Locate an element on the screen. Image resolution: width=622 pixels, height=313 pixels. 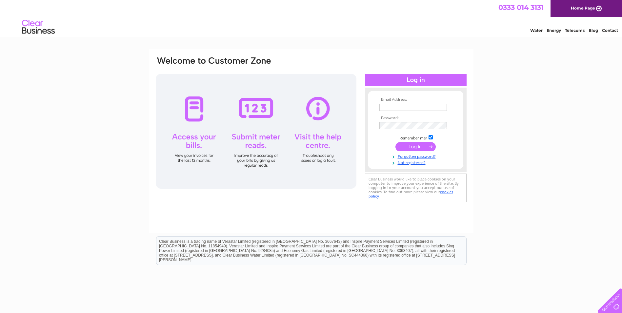
span: 0333 014 3131 is located at coordinates (521, 7).